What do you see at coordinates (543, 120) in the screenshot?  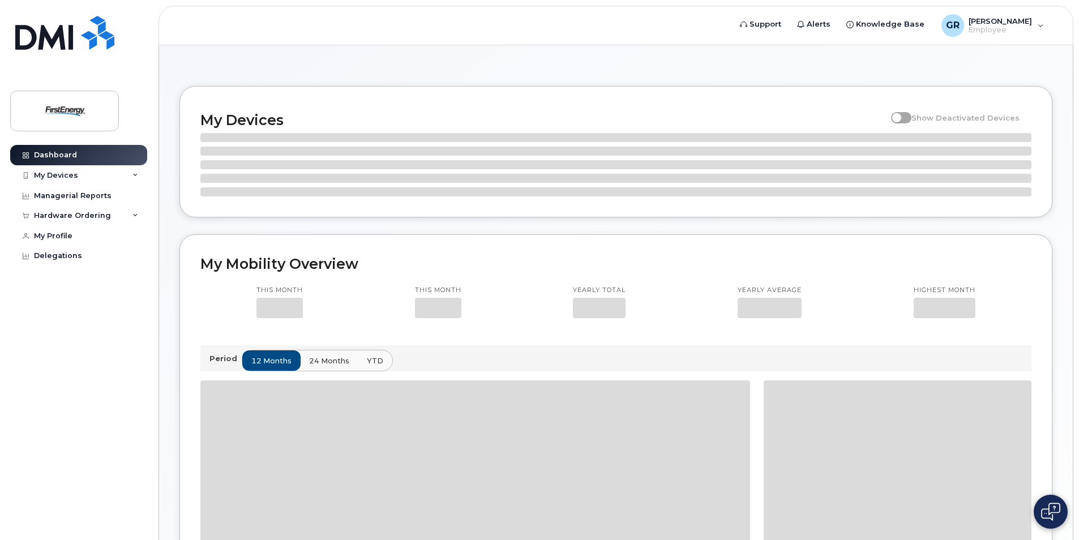 I see `h2: My Devices` at bounding box center [543, 120].